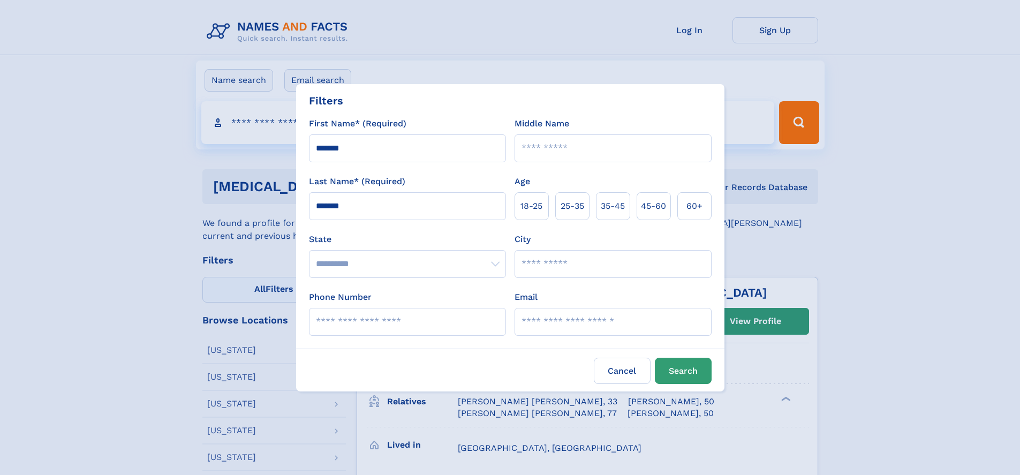 The width and height of the screenshot is (1020, 475). What do you see at coordinates (357, 182) in the screenshot?
I see `label: Last Name* (Required)` at bounding box center [357, 182].